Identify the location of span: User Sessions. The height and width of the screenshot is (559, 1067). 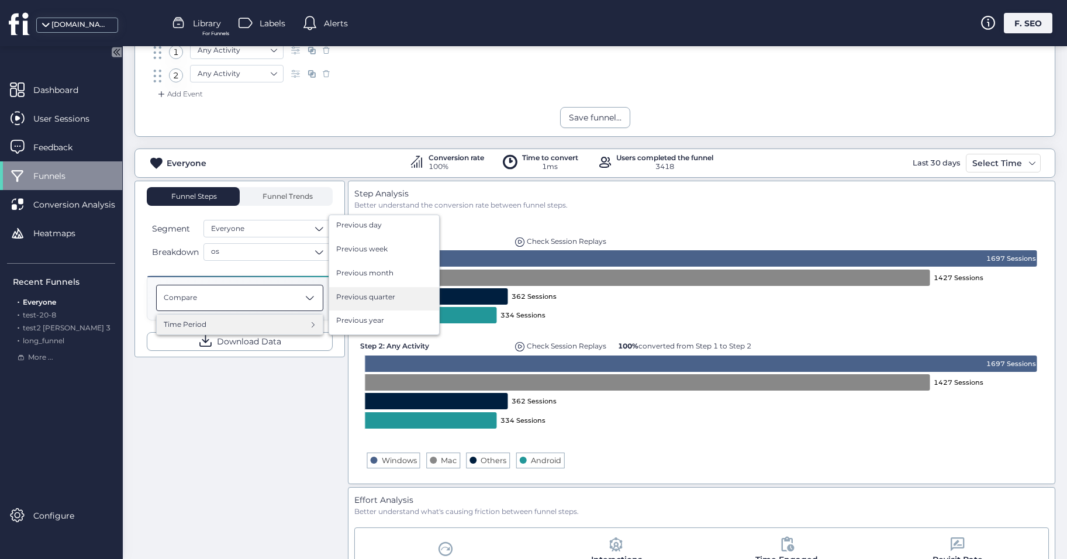
(70, 119).